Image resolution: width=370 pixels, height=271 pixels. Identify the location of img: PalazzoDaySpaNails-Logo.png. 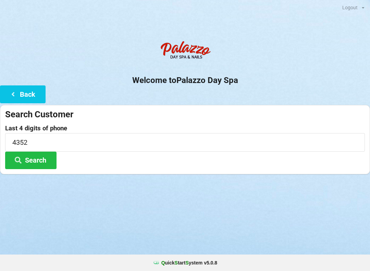
(185, 51).